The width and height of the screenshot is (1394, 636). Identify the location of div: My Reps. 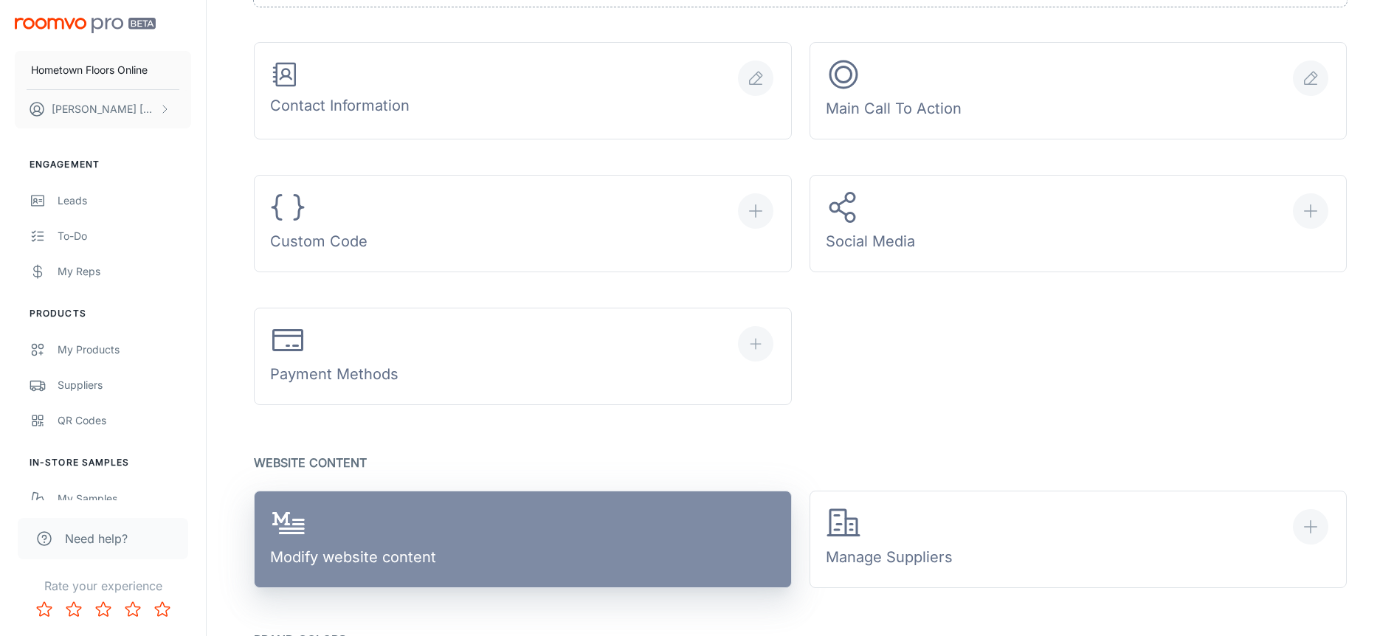
(124, 271).